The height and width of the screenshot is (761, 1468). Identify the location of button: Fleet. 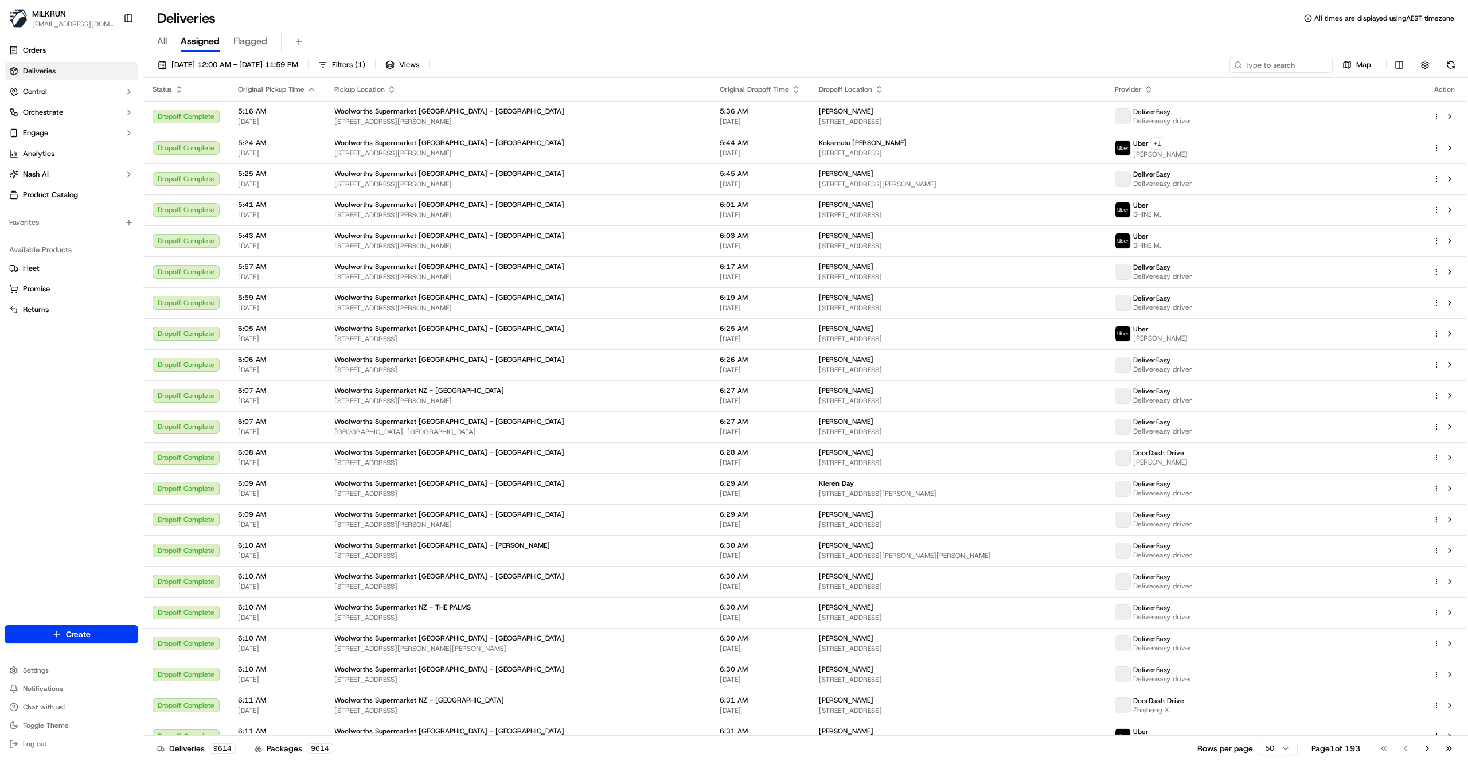
(71, 268).